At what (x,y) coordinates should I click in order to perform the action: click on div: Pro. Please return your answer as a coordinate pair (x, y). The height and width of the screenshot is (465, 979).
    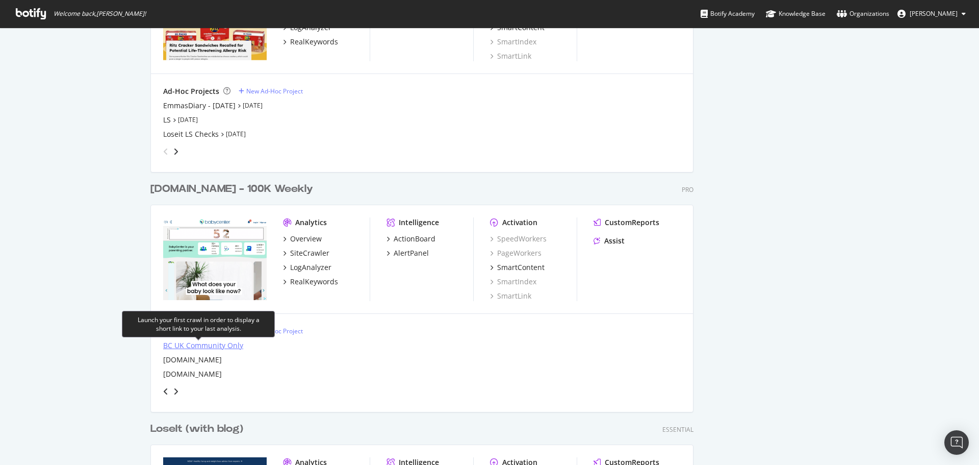
    Looking at the image, I should click on (688, 189).